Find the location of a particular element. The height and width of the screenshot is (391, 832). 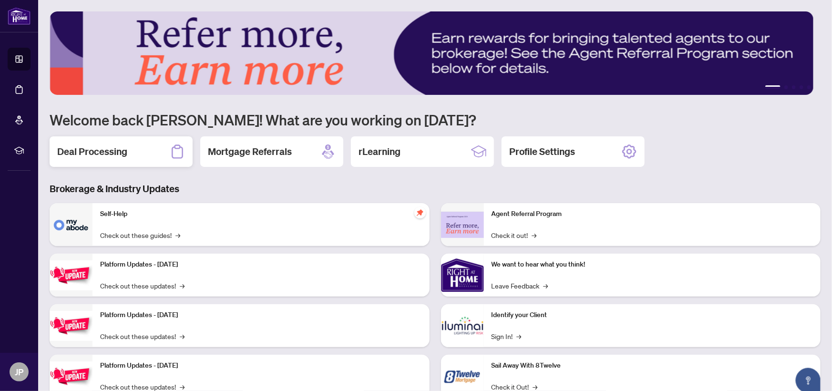

img: Platform Updates - July 8, 2025 is located at coordinates (71, 325).